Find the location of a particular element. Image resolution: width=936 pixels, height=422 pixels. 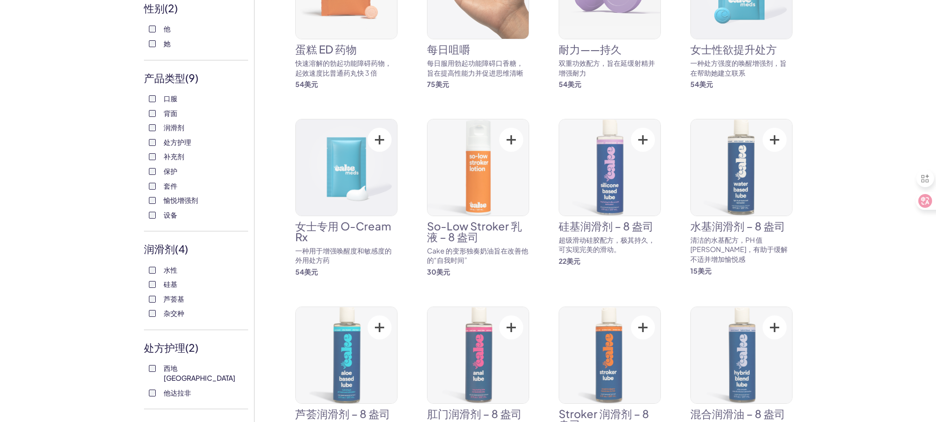

input: 硅基 is located at coordinates (152, 284).